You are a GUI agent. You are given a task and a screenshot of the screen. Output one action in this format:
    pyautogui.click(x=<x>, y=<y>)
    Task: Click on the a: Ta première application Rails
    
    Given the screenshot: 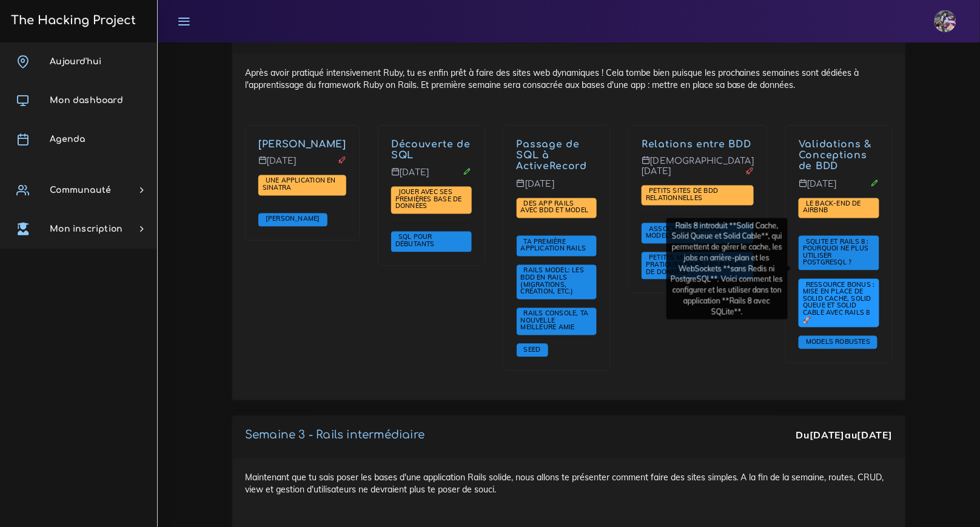 What is the action you would take?
    pyautogui.click(x=555, y=246)
    